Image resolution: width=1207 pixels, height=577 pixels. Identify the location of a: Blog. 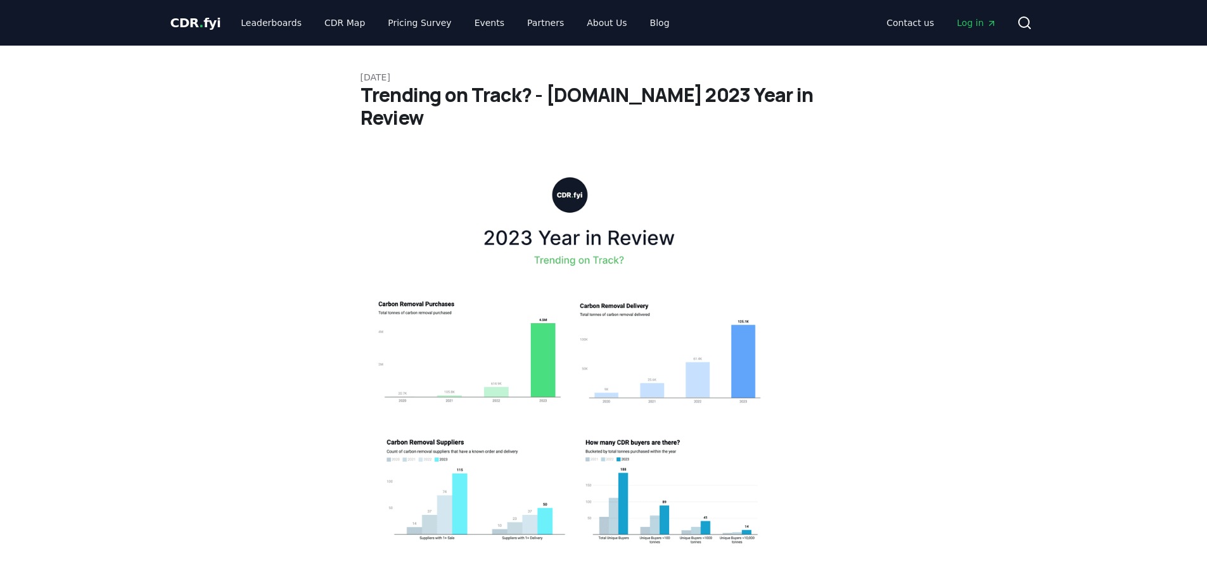
(660, 23).